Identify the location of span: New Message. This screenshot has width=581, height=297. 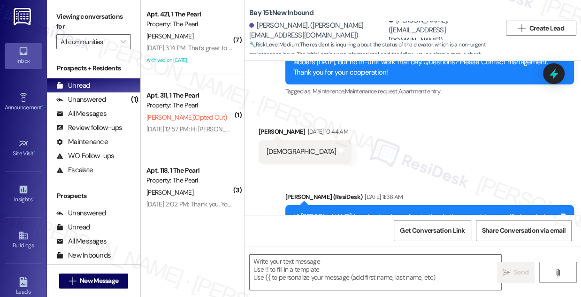
(99, 281).